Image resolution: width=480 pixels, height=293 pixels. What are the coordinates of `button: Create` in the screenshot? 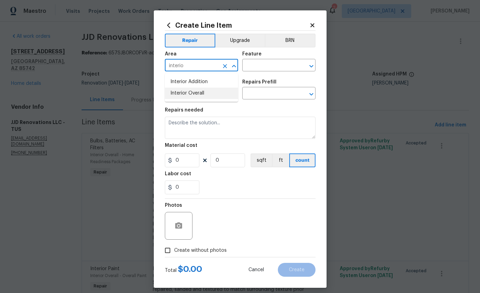 It's located at (297, 269).